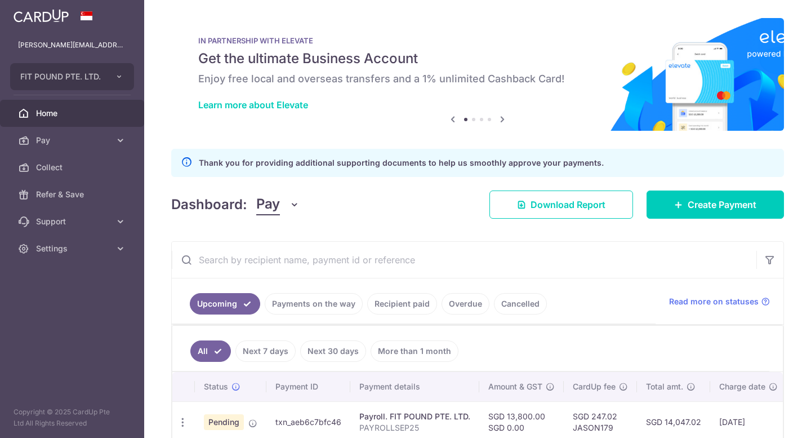 This screenshot has height=438, width=811. I want to click on span: Refer & Save, so click(73, 194).